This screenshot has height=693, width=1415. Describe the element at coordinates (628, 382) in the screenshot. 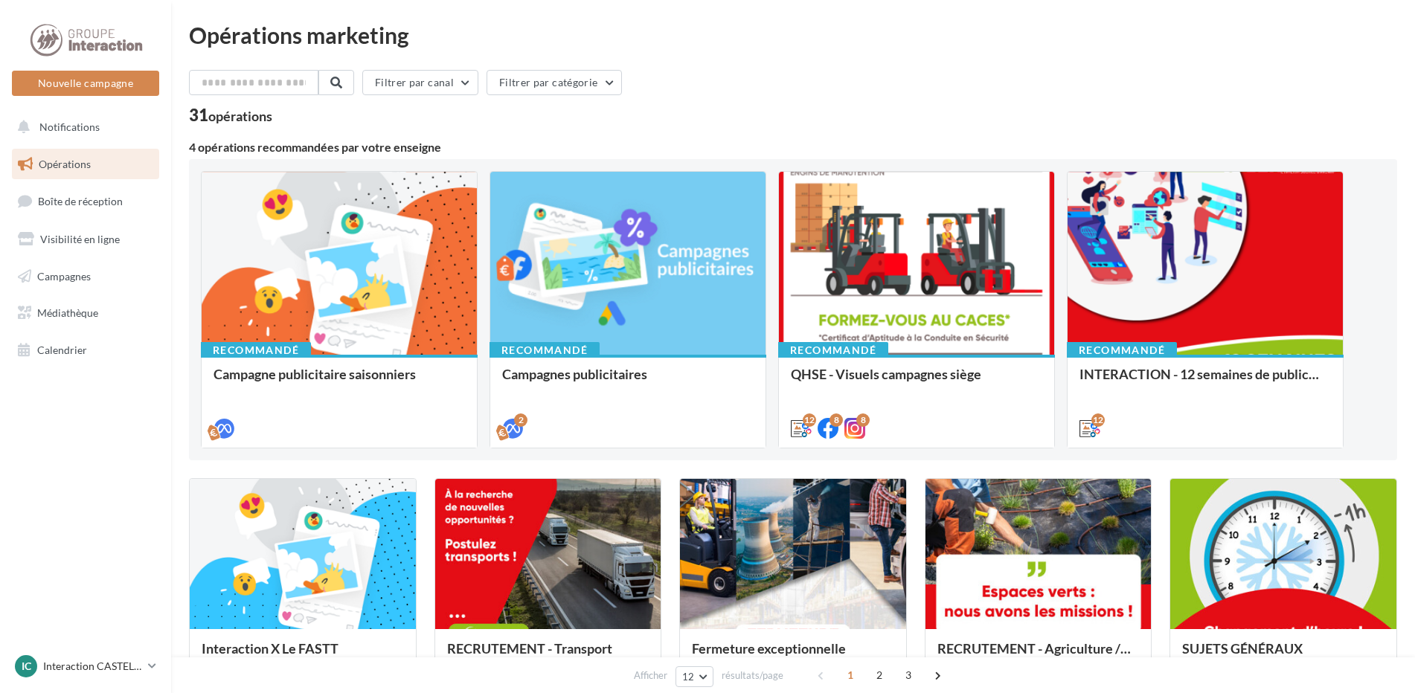

I see `div: Campagnes publicitaires` at that location.